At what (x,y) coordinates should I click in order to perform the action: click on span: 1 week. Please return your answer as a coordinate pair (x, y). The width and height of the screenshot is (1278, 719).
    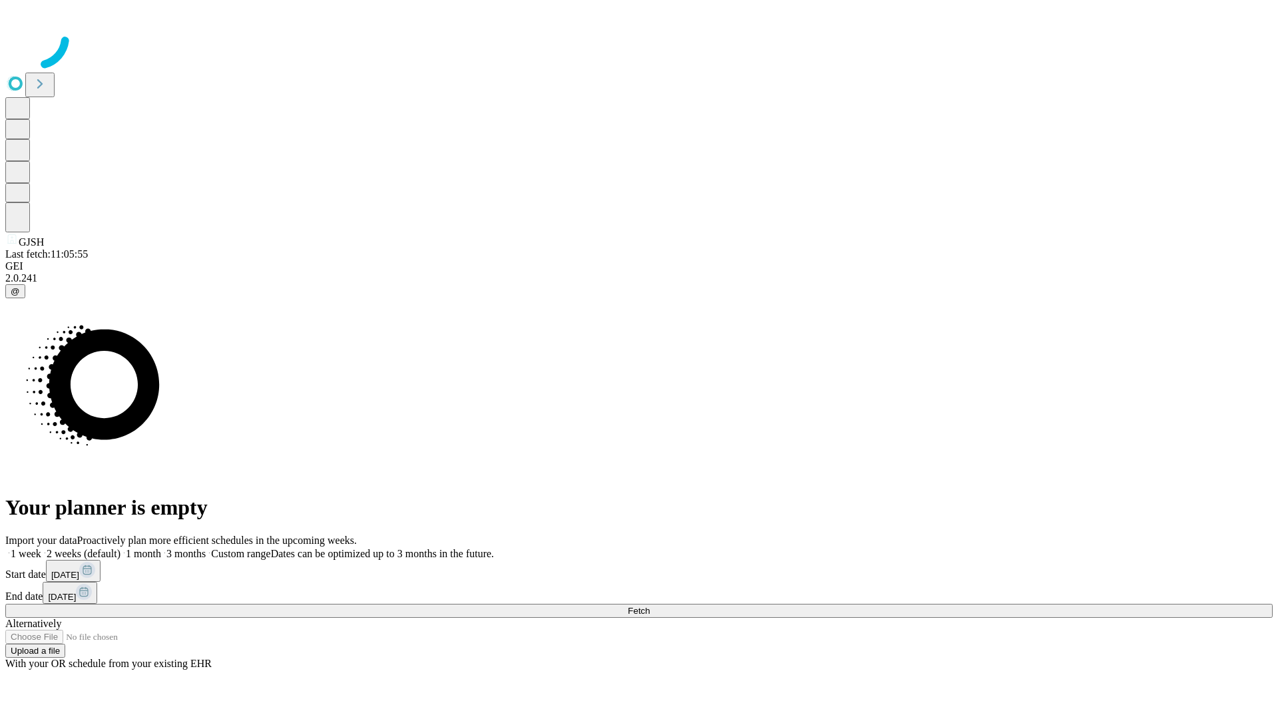
    Looking at the image, I should click on (26, 553).